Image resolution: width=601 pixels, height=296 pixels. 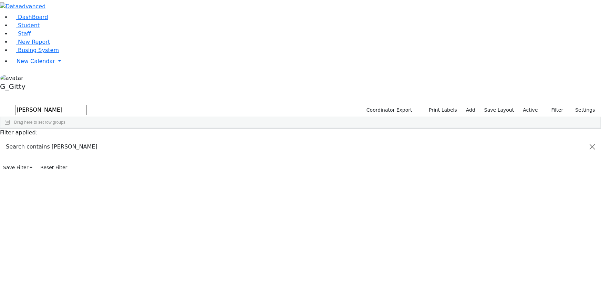 I want to click on a: Student, so click(x=25, y=25).